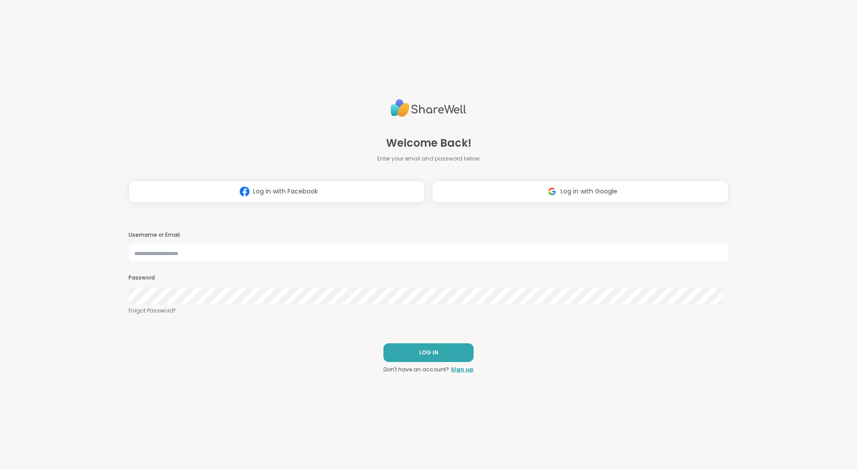 The width and height of the screenshot is (857, 469). Describe the element at coordinates (428, 159) in the screenshot. I see `span: Enter your email and password below` at that location.